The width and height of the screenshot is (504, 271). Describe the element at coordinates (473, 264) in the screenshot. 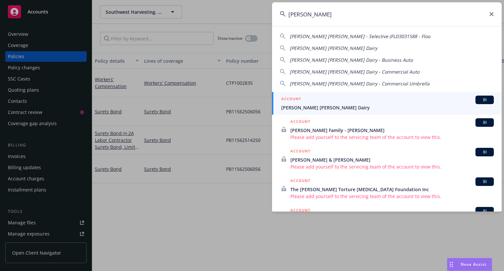

I see `span: Nova Assist` at that location.